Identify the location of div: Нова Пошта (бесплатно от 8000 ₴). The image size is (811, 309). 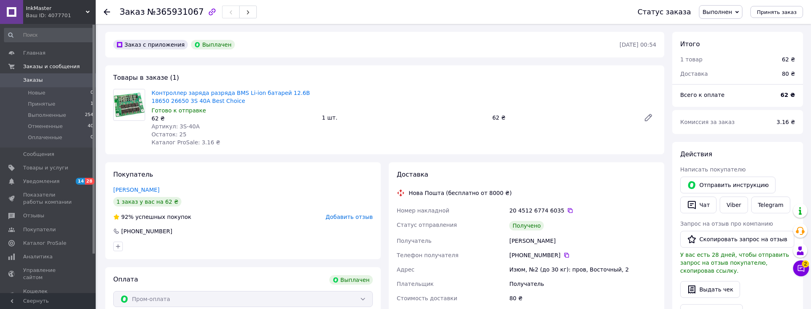
(460, 193).